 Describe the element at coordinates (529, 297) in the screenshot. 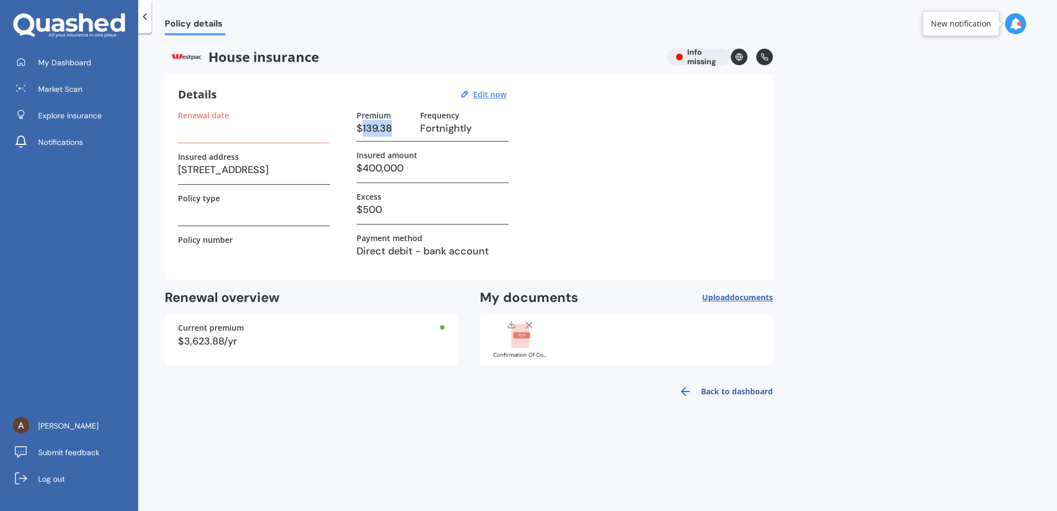

I see `h2: My documents` at that location.